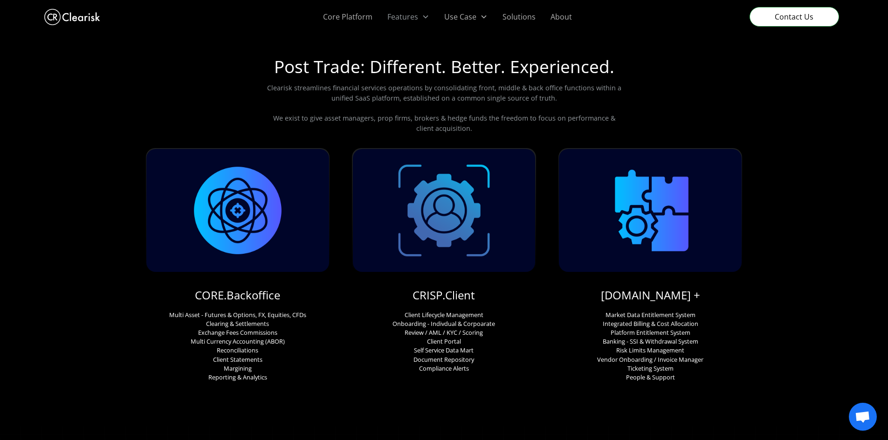 The image size is (888, 440). Describe the element at coordinates (237, 295) in the screenshot. I see `a: CORE.Backoffice` at that location.